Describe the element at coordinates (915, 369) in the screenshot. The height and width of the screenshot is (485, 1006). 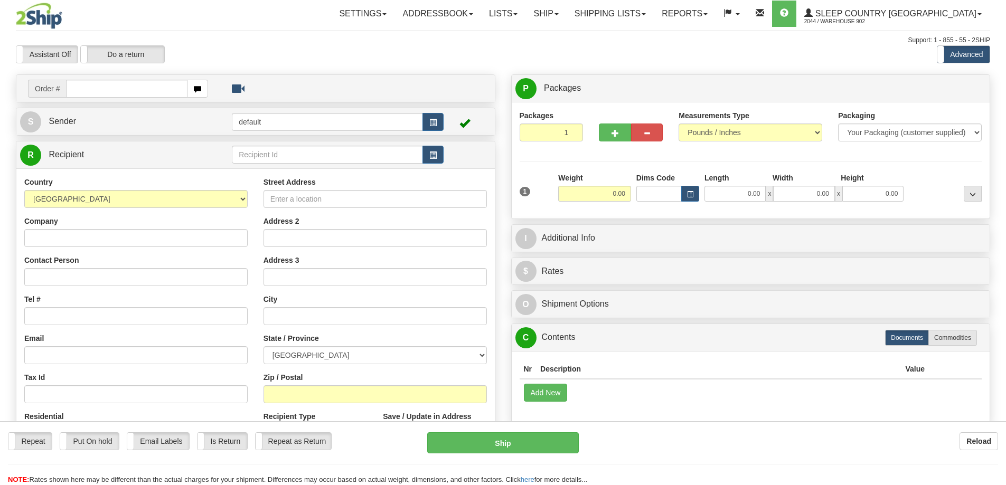
I see `th: Value` at that location.